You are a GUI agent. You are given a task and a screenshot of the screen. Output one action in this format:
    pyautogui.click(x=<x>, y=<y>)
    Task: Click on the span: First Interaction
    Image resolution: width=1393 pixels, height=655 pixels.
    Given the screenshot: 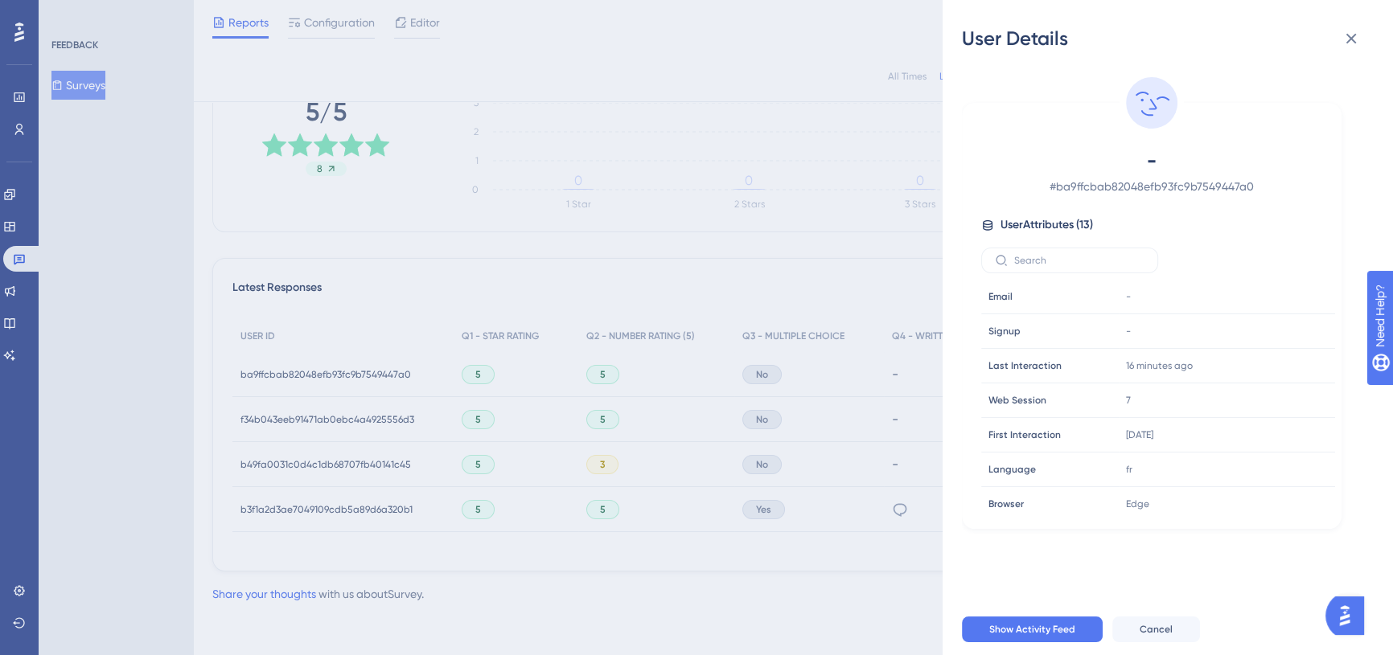 What is the action you would take?
    pyautogui.click(x=1024, y=435)
    